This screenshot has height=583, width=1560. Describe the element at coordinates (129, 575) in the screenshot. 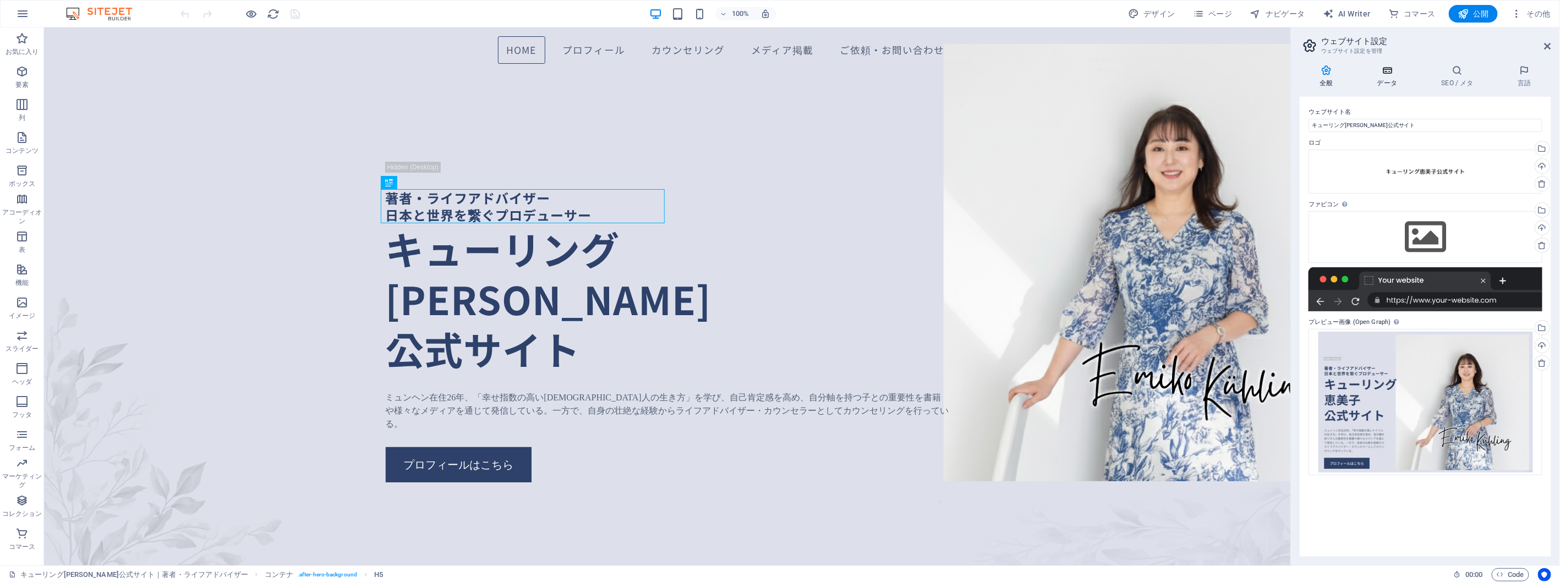

I see `a: クリックして選択をキャンセルし、ダブルクリックしてページを開きます` at that location.